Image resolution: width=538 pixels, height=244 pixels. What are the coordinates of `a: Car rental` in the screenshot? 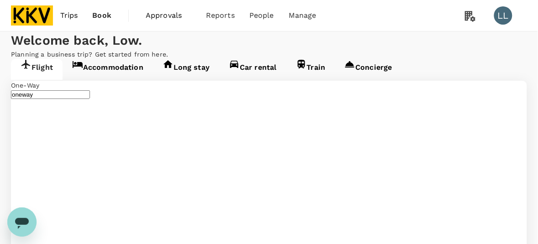 It's located at (252, 69).